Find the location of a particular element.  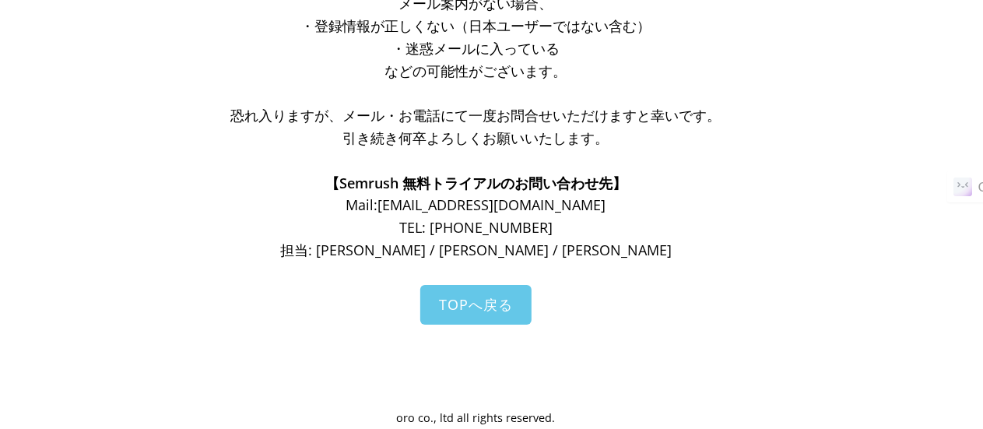

span: ・登録情報が正しくない（日本ユーザーではない含む） is located at coordinates (476, 26).